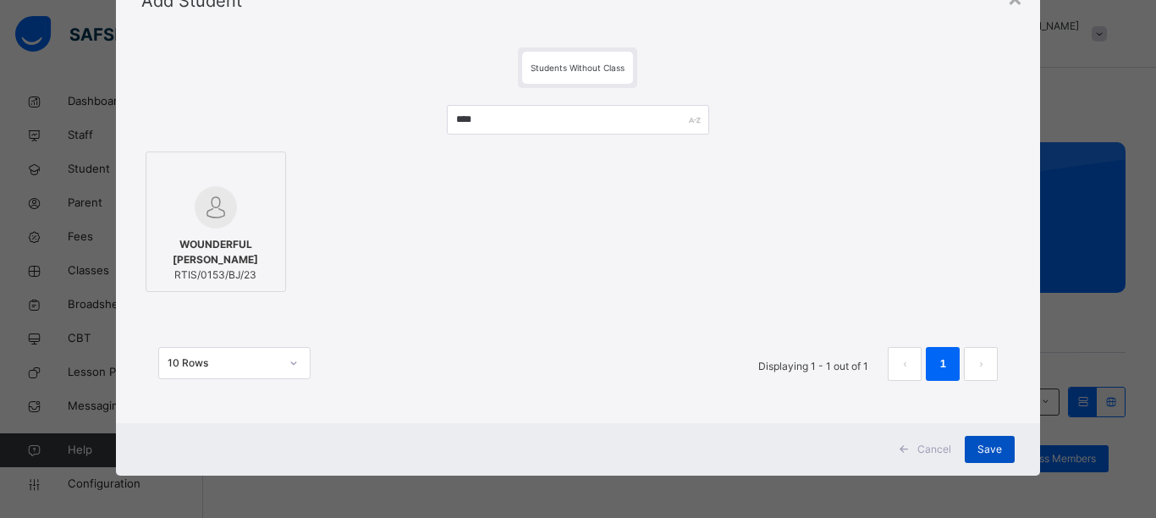 The width and height of the screenshot is (1156, 518). Describe the element at coordinates (905, 364) in the screenshot. I see `li: 上一页` at that location.